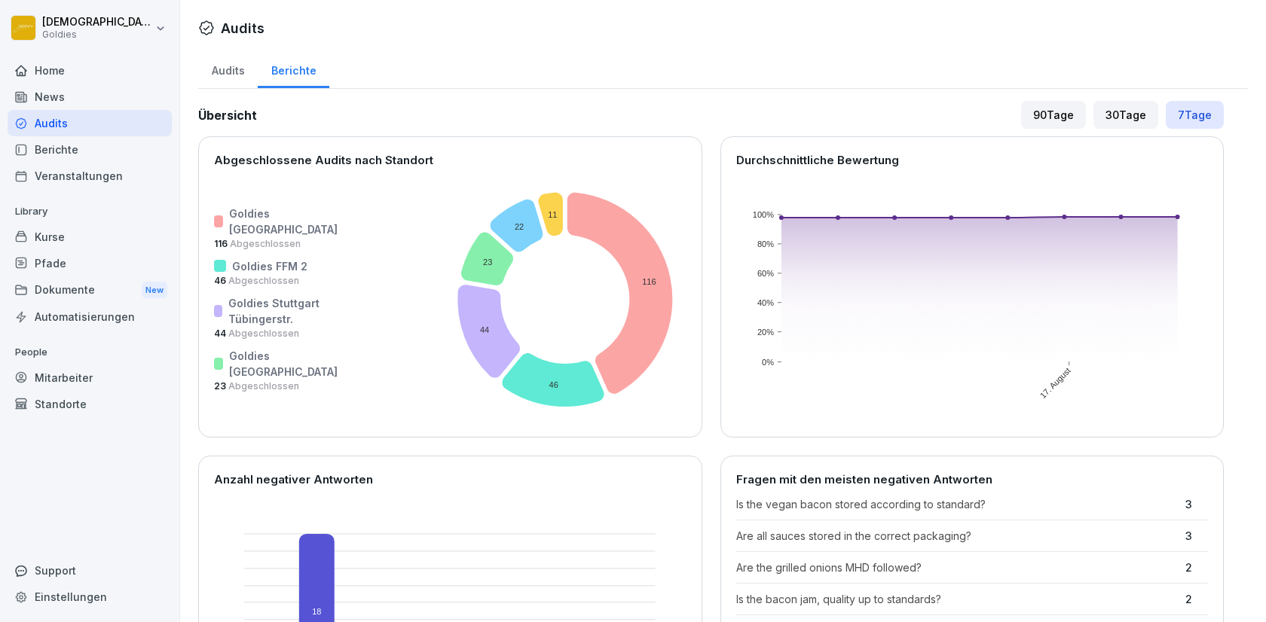 This screenshot has width=1266, height=622. I want to click on p: Are the grilled onions MHD followed?, so click(957, 567).